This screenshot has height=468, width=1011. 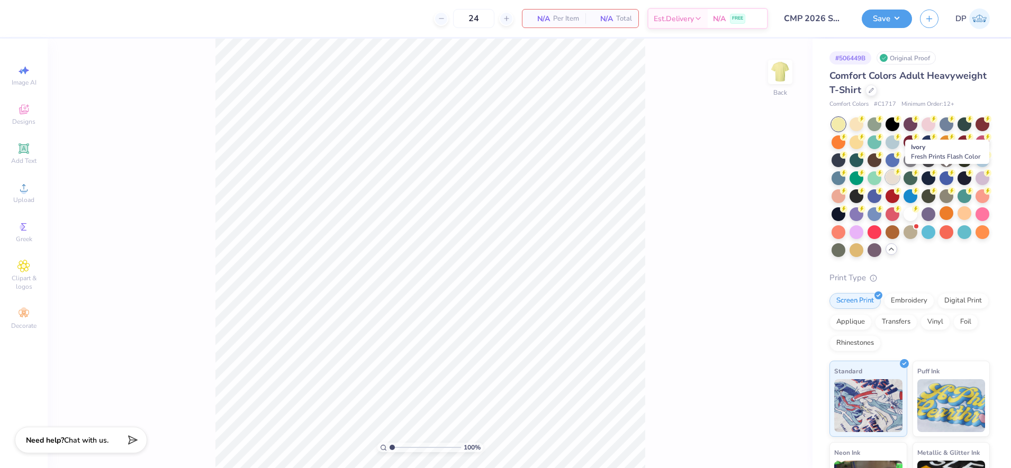 I want to click on span: Designs, so click(x=24, y=122).